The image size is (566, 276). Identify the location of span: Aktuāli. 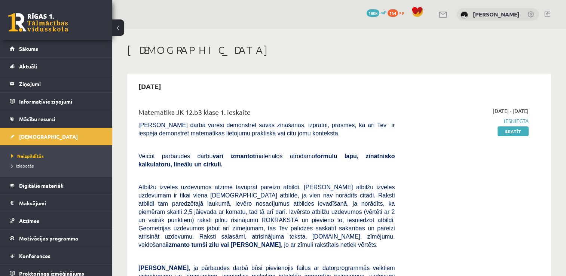
(28, 66).